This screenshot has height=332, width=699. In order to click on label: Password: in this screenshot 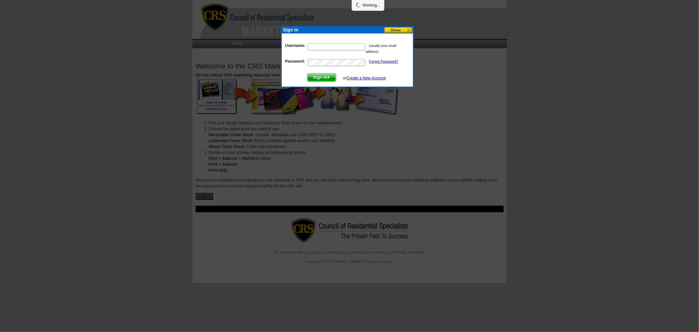, I will do `click(296, 61)`.